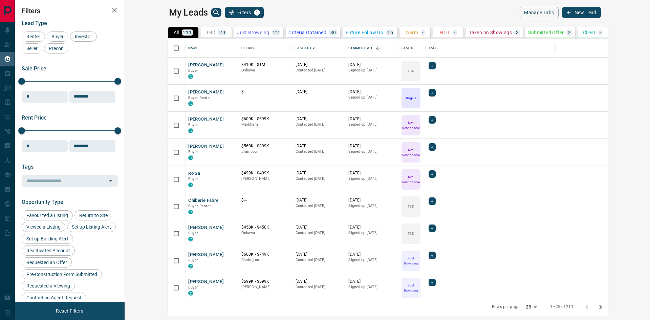  What do you see at coordinates (390, 33) in the screenshot?
I see `p: 16` at bounding box center [390, 33].